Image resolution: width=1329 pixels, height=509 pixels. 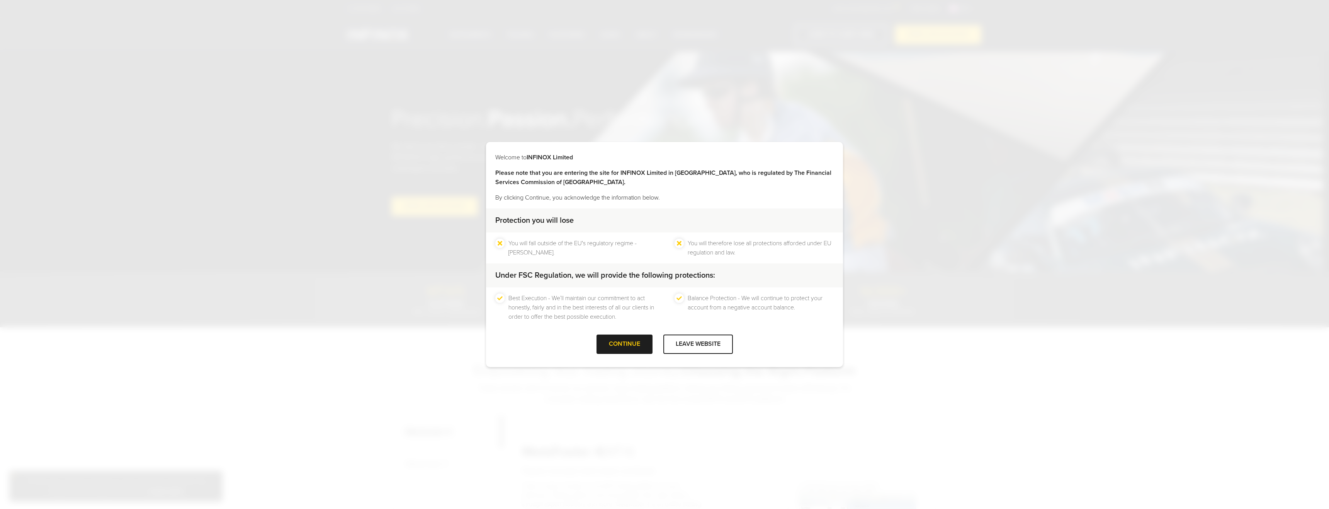 What do you see at coordinates (698, 344) in the screenshot?
I see `div: LEAVE WEBSITE` at bounding box center [698, 344].